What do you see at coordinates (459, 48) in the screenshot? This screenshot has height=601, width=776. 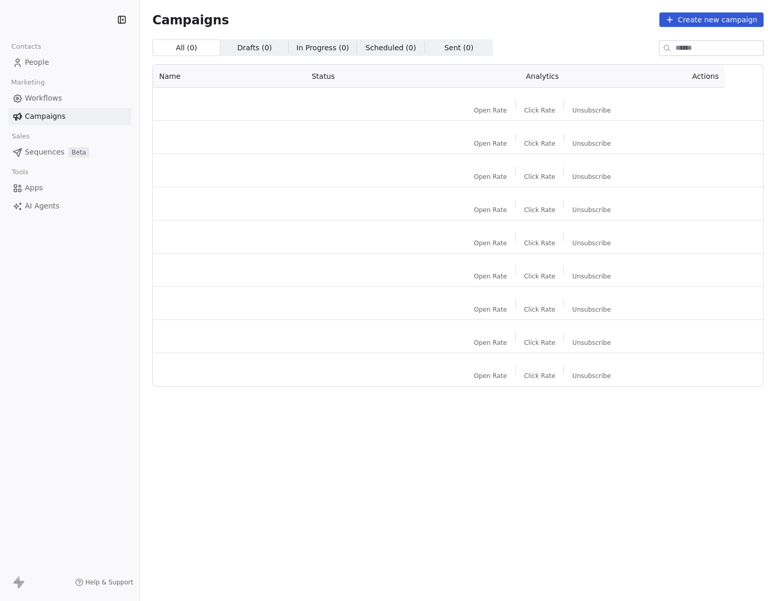 I see `span: Sent ( 0 )` at bounding box center [459, 48].